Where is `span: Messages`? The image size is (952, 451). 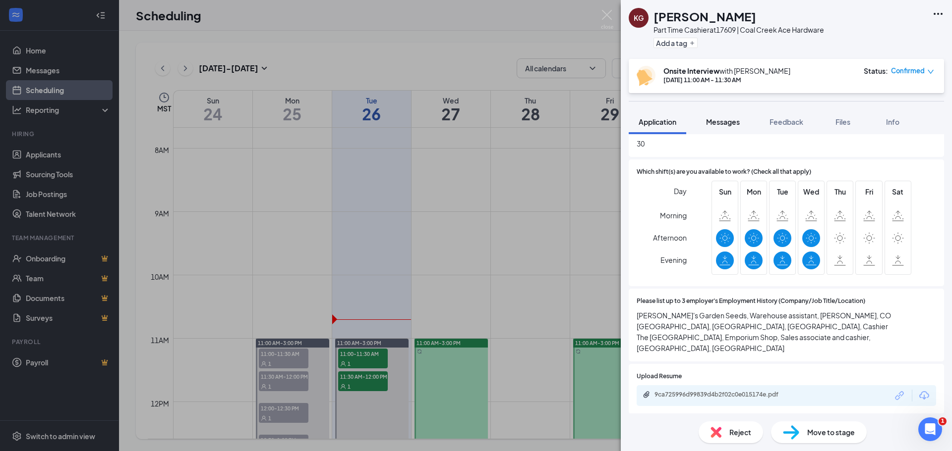
span: Messages is located at coordinates (723, 122).